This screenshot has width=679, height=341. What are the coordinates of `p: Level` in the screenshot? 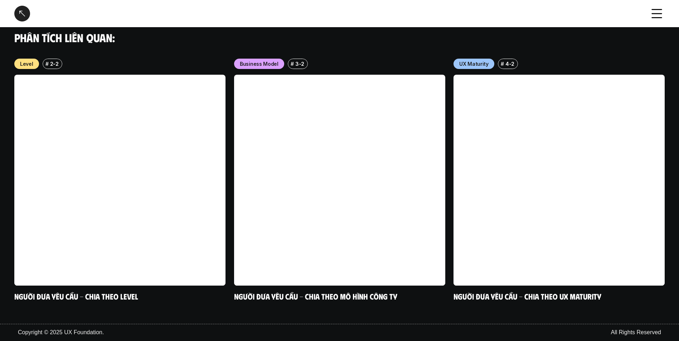 It's located at (26, 64).